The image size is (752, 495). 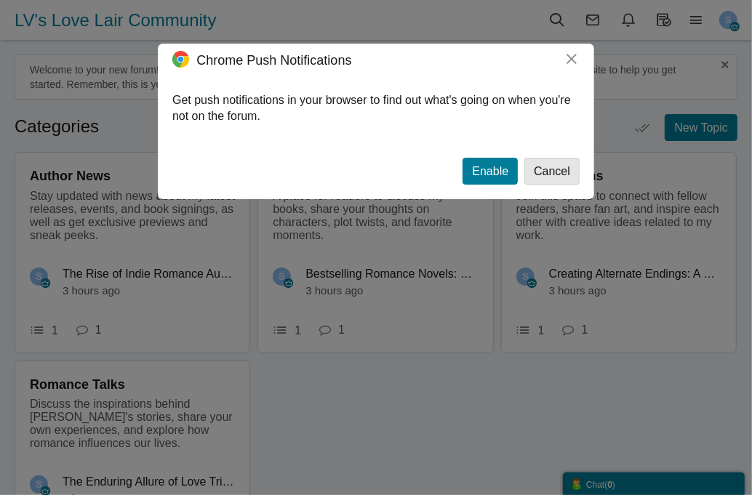 I want to click on span: Push Notifications, so click(x=299, y=60).